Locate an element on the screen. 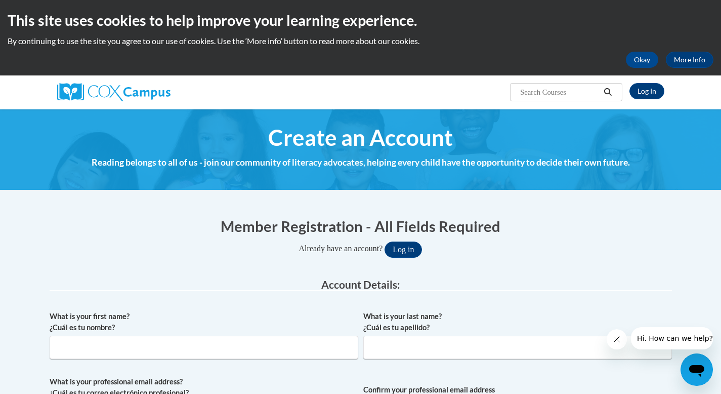 This screenshot has width=721, height=394. label: What is your first name? ¿Cuál es tu nombre? is located at coordinates (204, 322).